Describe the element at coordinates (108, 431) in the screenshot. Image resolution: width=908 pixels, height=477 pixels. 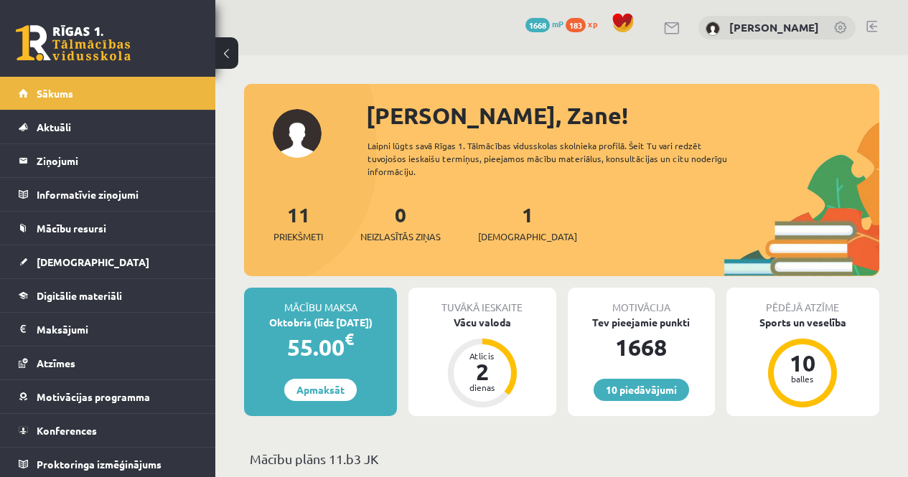
I see `a: Konferences` at that location.